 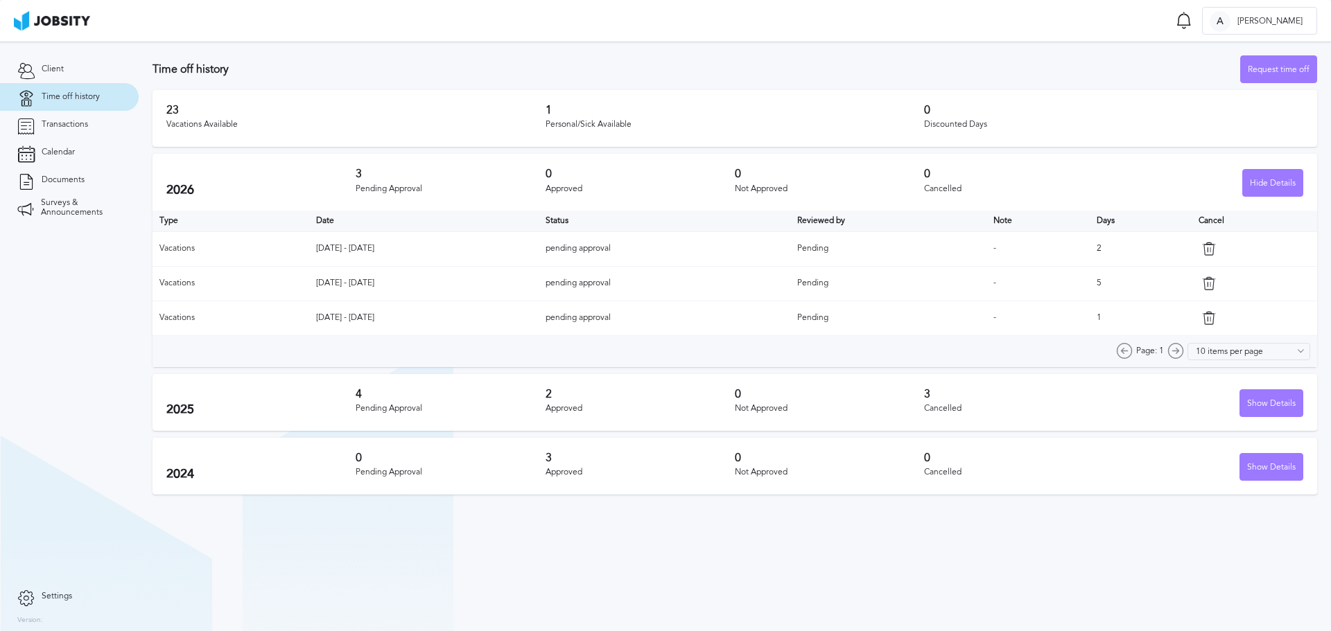 I want to click on div: A, so click(x=1220, y=21).